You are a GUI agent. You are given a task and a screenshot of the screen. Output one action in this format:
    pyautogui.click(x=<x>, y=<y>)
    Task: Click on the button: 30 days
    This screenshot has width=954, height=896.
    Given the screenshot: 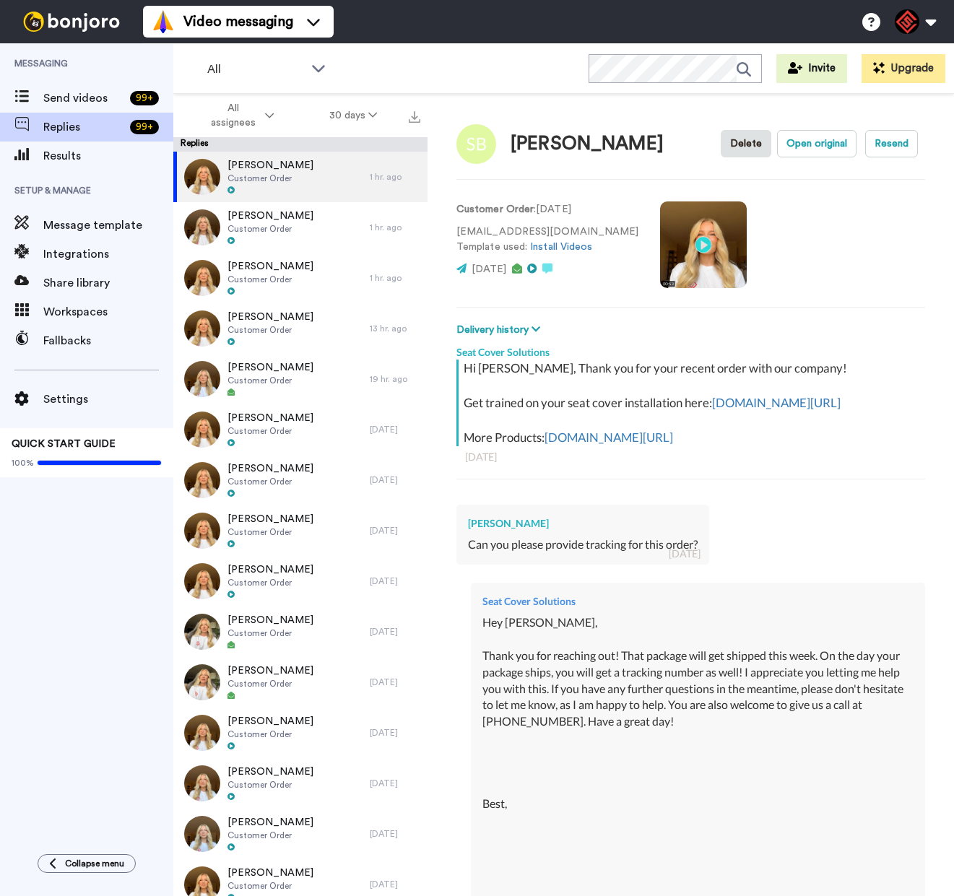 What is the action you would take?
    pyautogui.click(x=353, y=116)
    